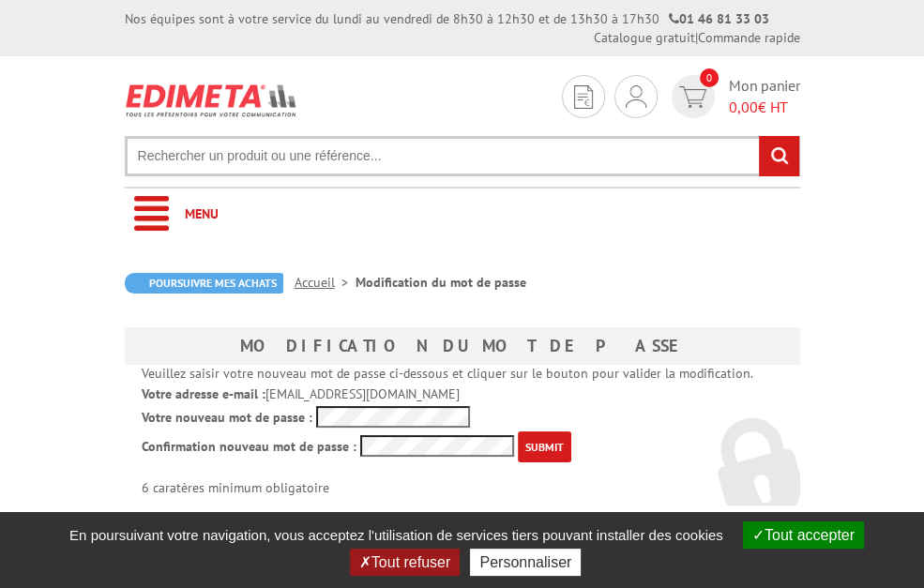 The image size is (924, 588). What do you see at coordinates (463, 463) in the screenshot?
I see `p: 6 caratères minimum obligatoire` at bounding box center [463, 463].